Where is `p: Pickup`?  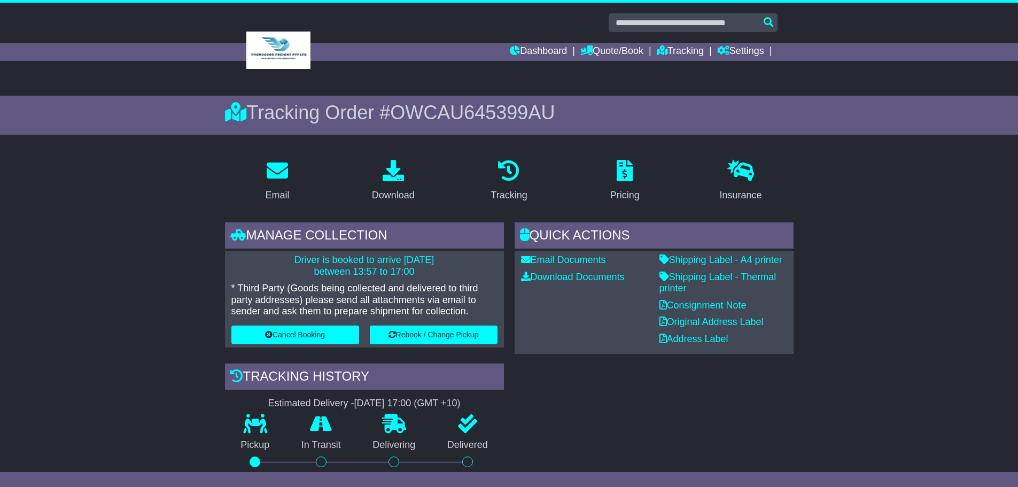
p: Pickup is located at coordinates (255, 445).